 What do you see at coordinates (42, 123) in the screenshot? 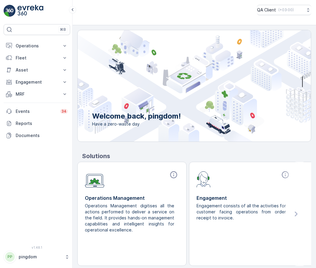
I see `p: Reports` at bounding box center [42, 123].